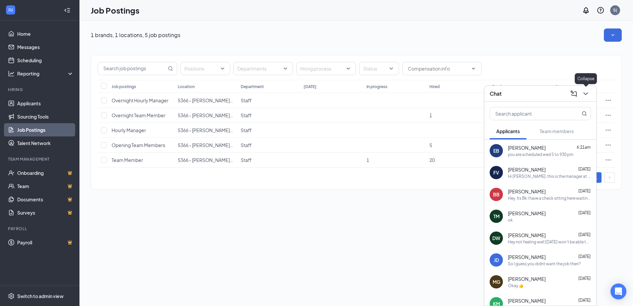  I want to click on a: Talent Network, so click(45, 143).